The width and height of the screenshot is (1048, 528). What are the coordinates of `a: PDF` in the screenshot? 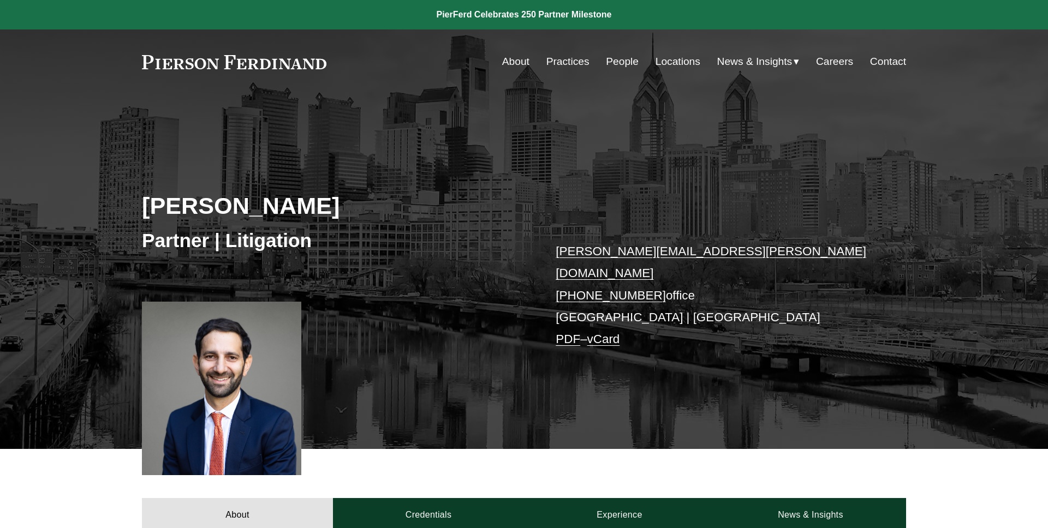 It's located at (568, 339).